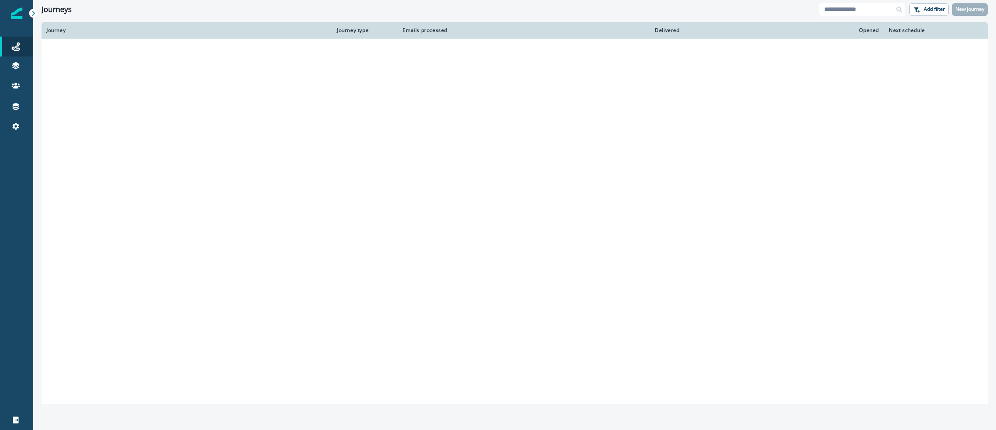  Describe the element at coordinates (935, 9) in the screenshot. I see `p: Add filter` at that location.